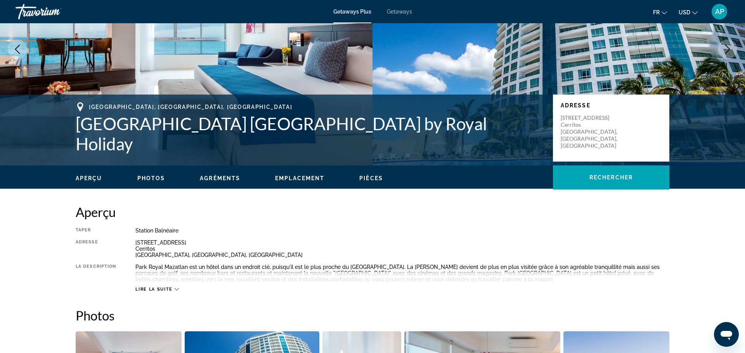 Image resolution: width=745 pixels, height=353 pixels. I want to click on a: Getaways Plus, so click(352, 12).